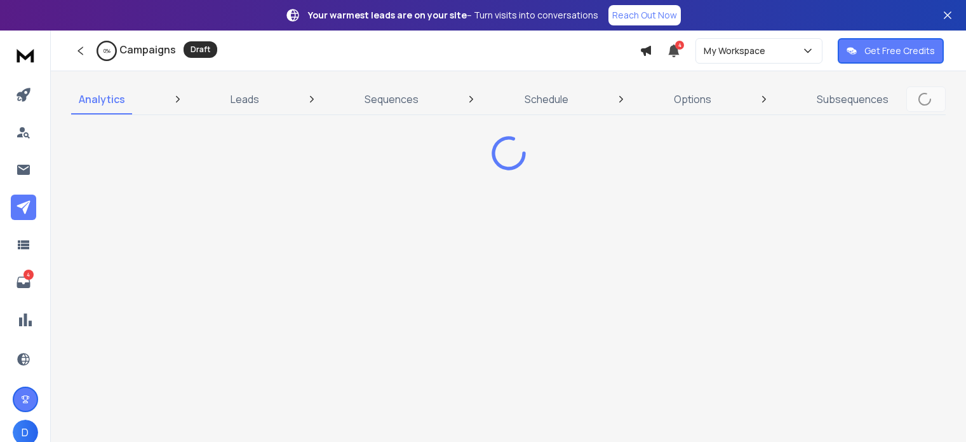 This screenshot has height=442, width=966. I want to click on a: Analytics, so click(102, 99).